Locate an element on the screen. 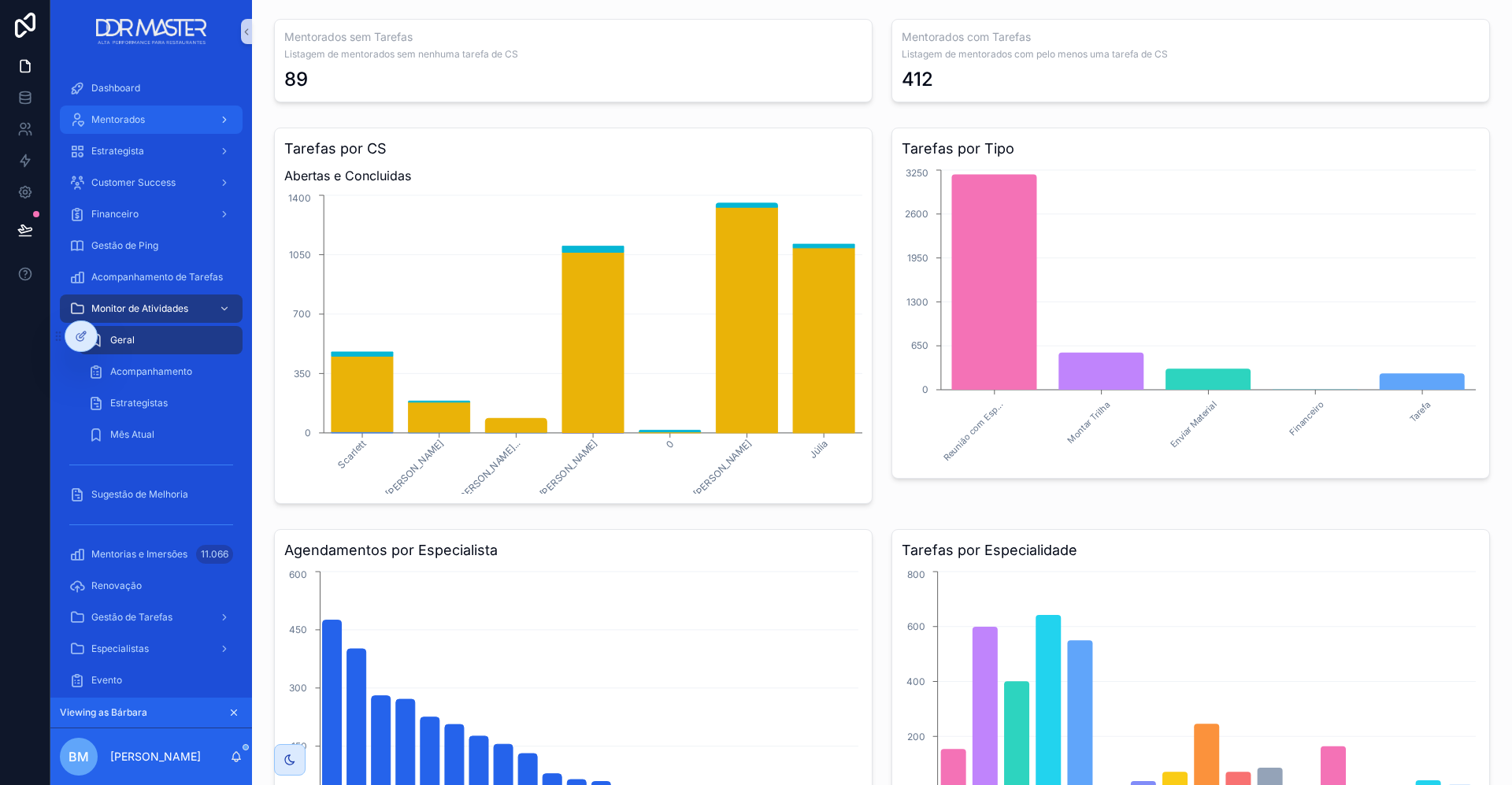  a: Customer Success is located at coordinates (151, 183).